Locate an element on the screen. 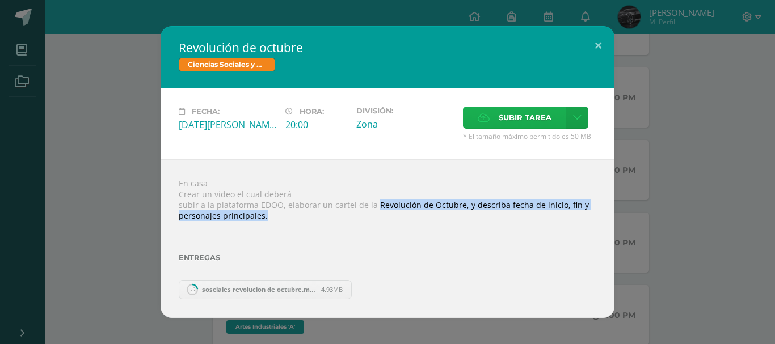  button: Close (Esc) is located at coordinates (598, 45).